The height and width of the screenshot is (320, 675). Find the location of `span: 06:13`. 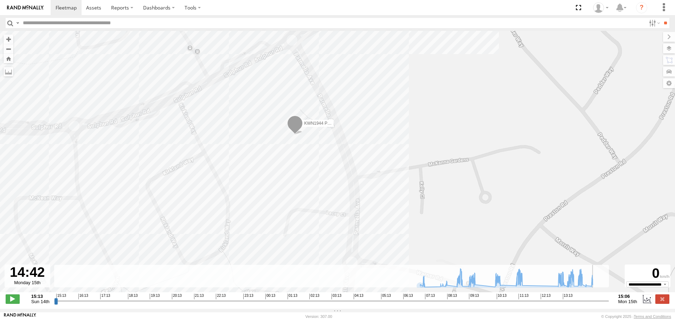

span: 06:13 is located at coordinates (408, 297).